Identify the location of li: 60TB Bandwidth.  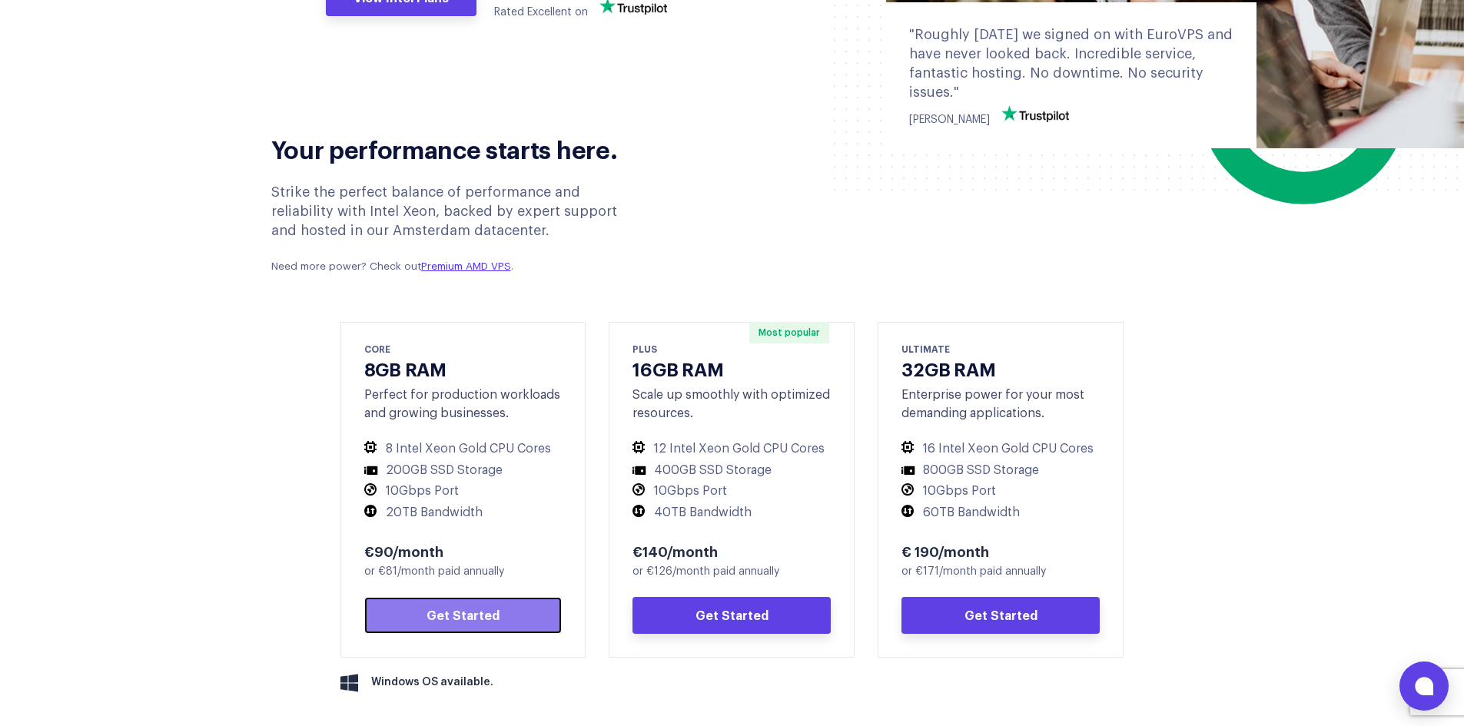
(1000, 513).